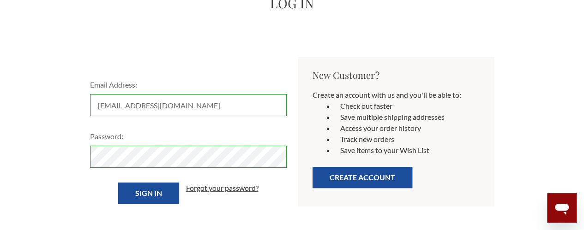 This screenshot has height=230, width=584. I want to click on li: Save items to your Wish List, so click(407, 150).